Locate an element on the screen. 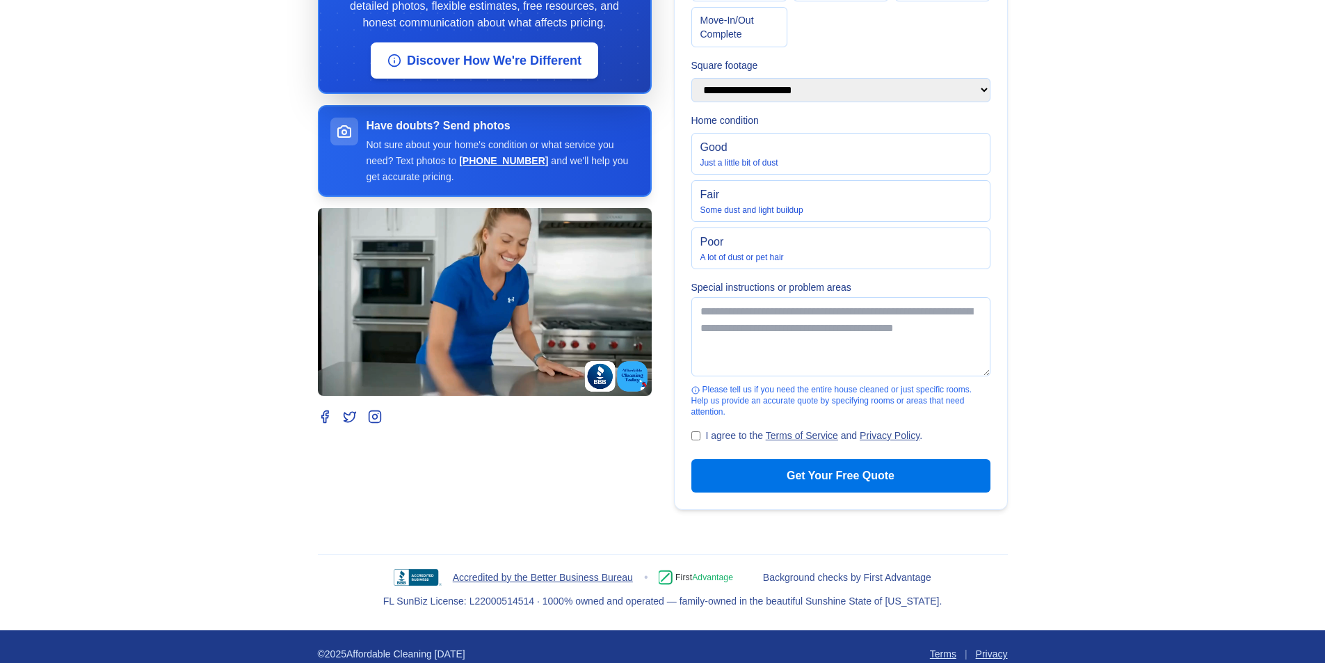  div: Some dust and light buildup is located at coordinates (841, 210).